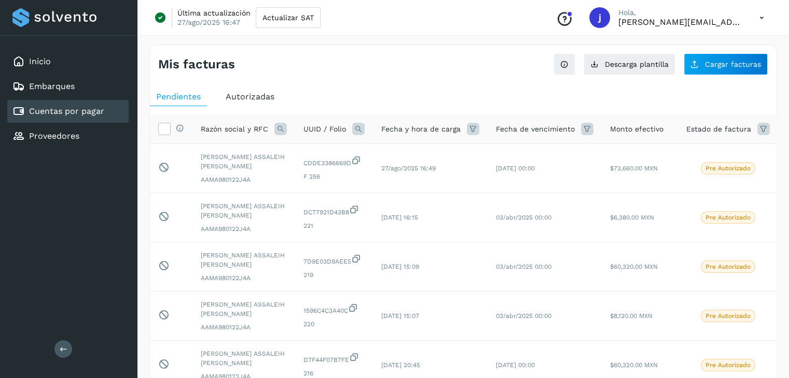 This screenshot has height=378, width=789. What do you see at coordinates (334, 162) in the screenshot?
I see `span: CDDE3386669D` at bounding box center [334, 162].